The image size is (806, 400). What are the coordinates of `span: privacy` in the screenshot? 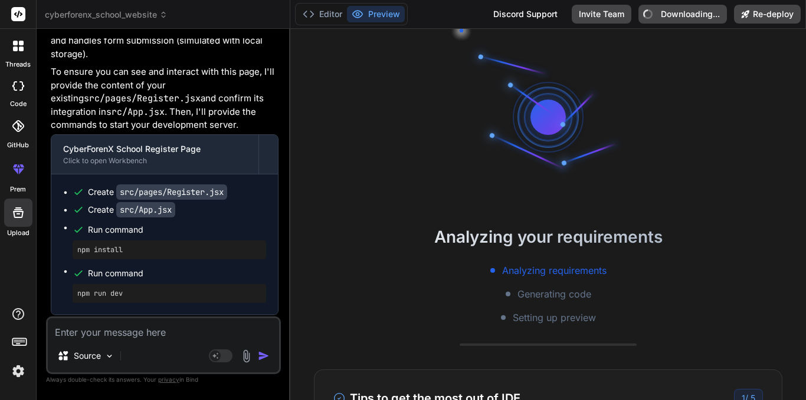 It's located at (169, 380).